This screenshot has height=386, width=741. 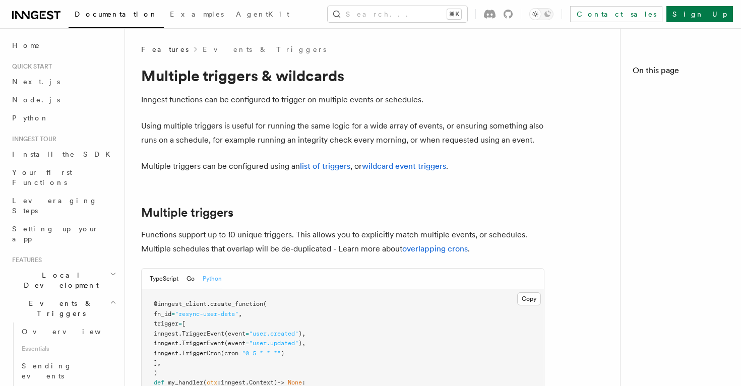 I want to click on a: AgentKit, so click(x=263, y=15).